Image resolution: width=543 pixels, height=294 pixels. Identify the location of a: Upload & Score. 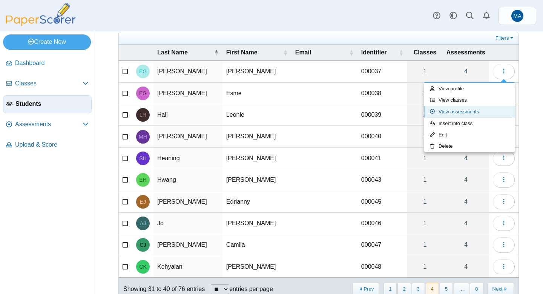
(47, 145).